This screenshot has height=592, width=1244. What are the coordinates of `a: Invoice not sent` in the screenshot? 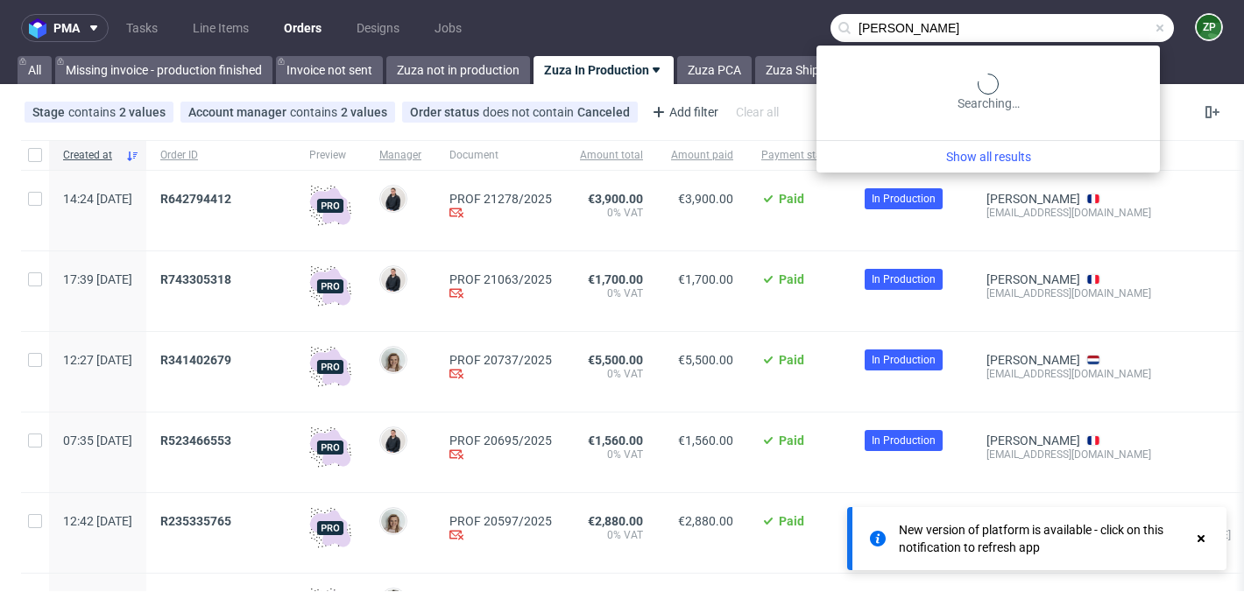 It's located at (329, 70).